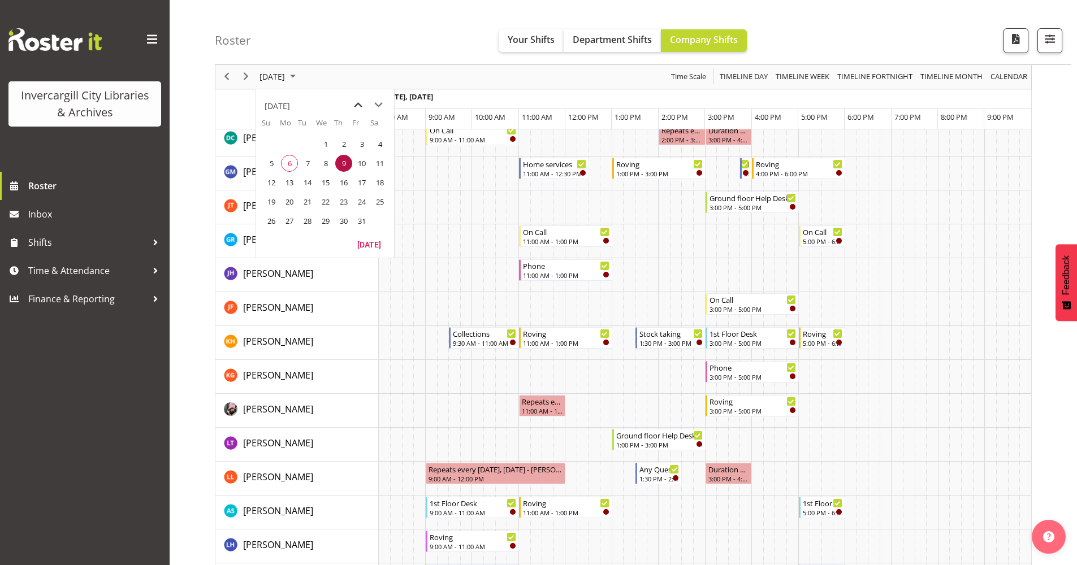 The height and width of the screenshot is (565, 1077). What do you see at coordinates (344, 202) in the screenshot?
I see `span: Thursday, October 23, 2025` at bounding box center [344, 202].